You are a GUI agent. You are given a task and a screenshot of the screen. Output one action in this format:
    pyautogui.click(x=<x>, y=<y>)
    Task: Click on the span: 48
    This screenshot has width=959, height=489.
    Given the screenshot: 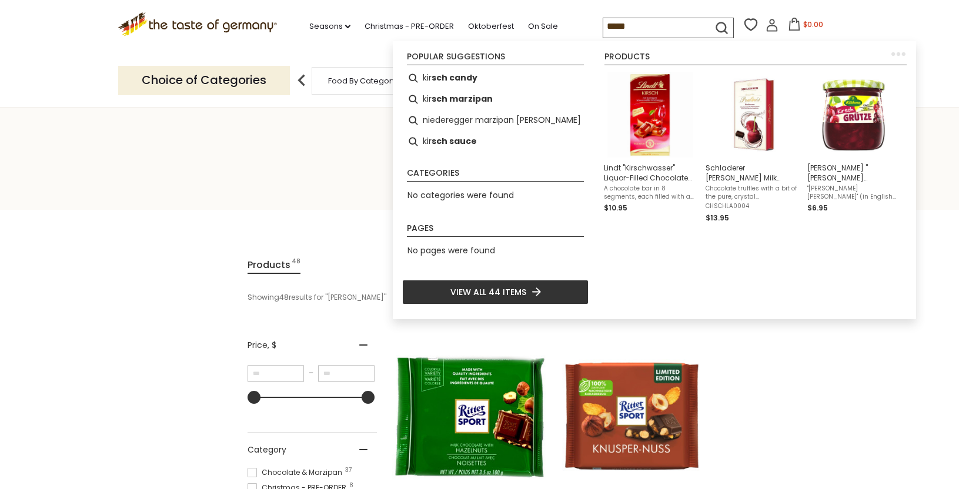 What is the action you would take?
    pyautogui.click(x=296, y=265)
    